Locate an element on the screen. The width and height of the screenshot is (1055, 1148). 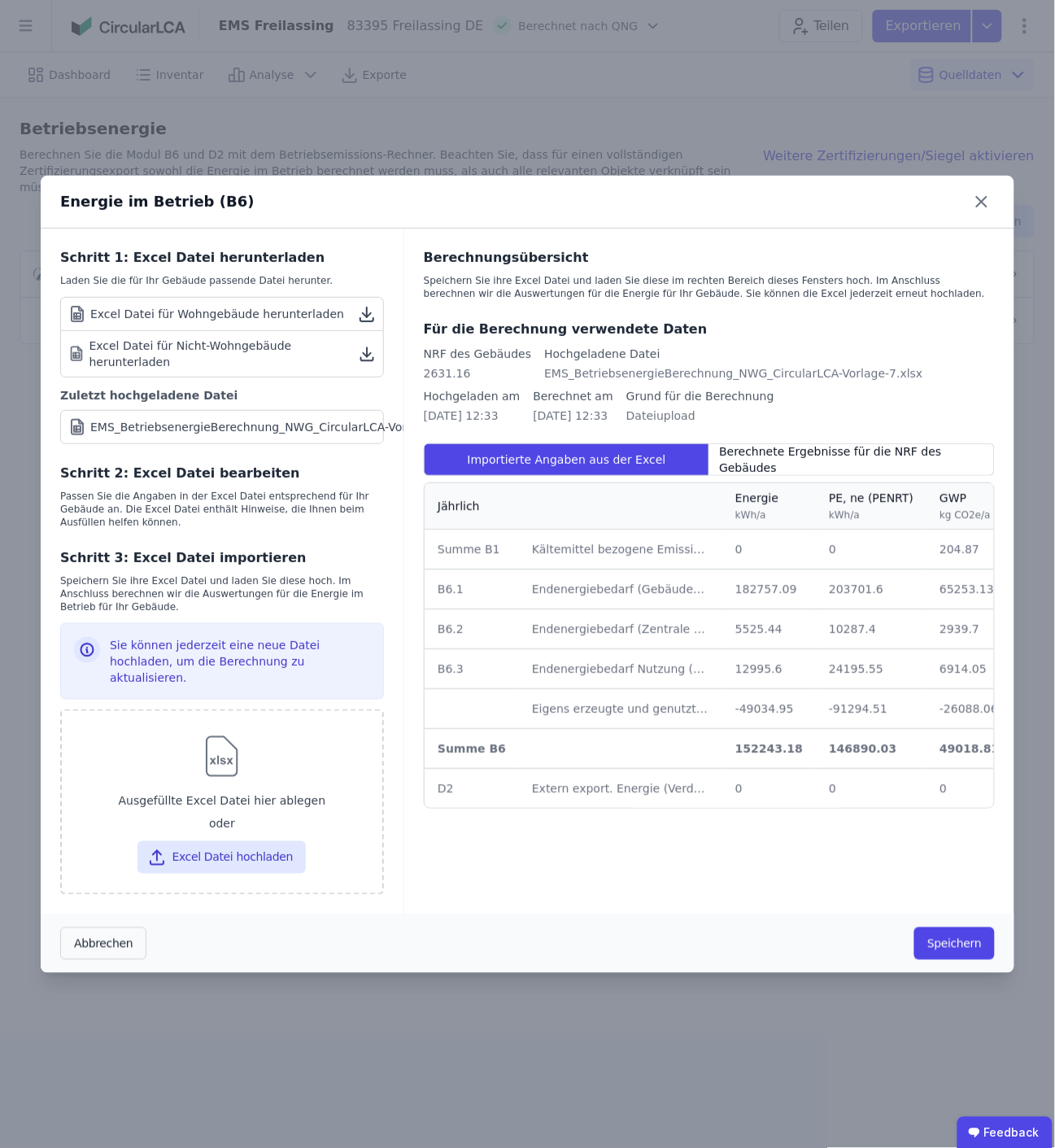
div: Schritt 3: Excel Datei importieren is located at coordinates (222, 558).